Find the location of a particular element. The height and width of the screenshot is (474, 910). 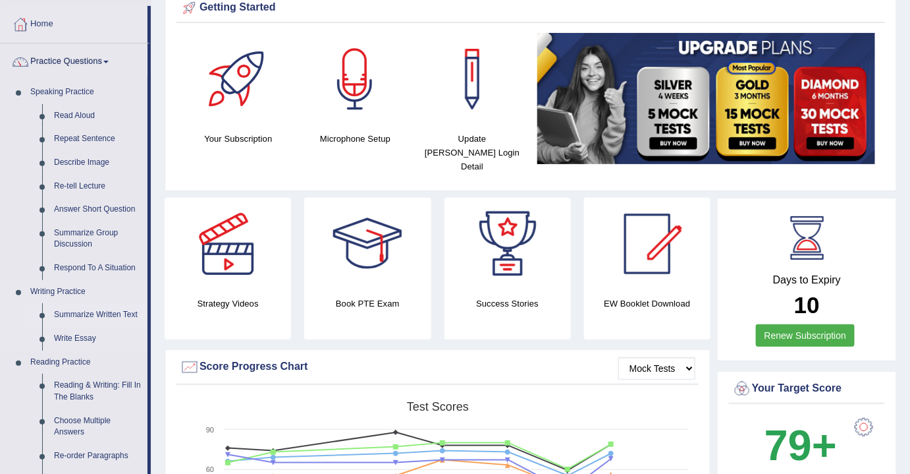

h4: Your Subscription is located at coordinates (238, 138).